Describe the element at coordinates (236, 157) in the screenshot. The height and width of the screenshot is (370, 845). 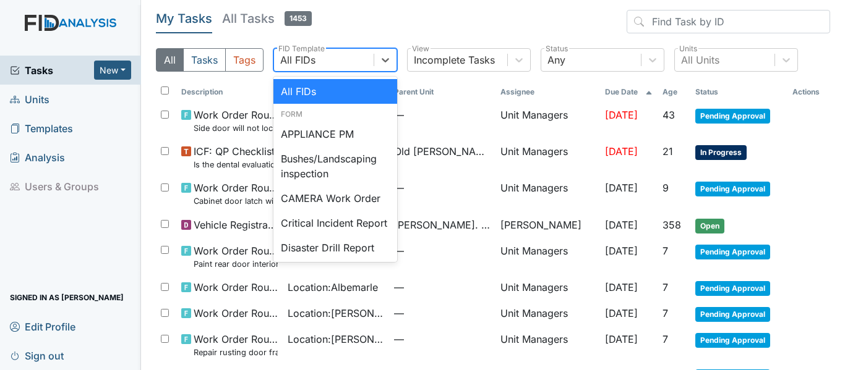
I see `span: ICF: QP Checklist Is the dental evaluation current? (document the date, oral rating, and goal # i...` at that location.